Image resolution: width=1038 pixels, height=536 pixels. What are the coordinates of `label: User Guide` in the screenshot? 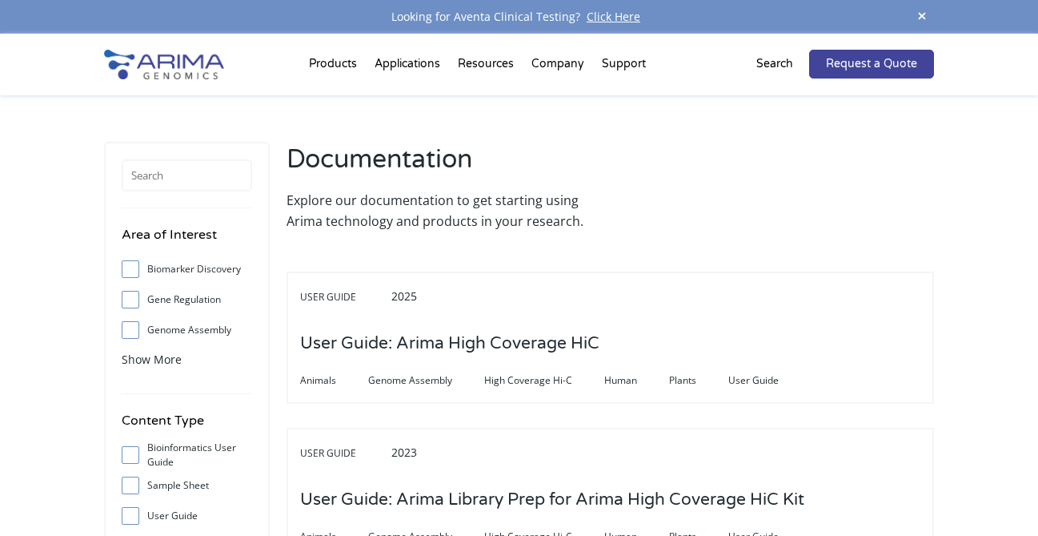 It's located at (187, 516).